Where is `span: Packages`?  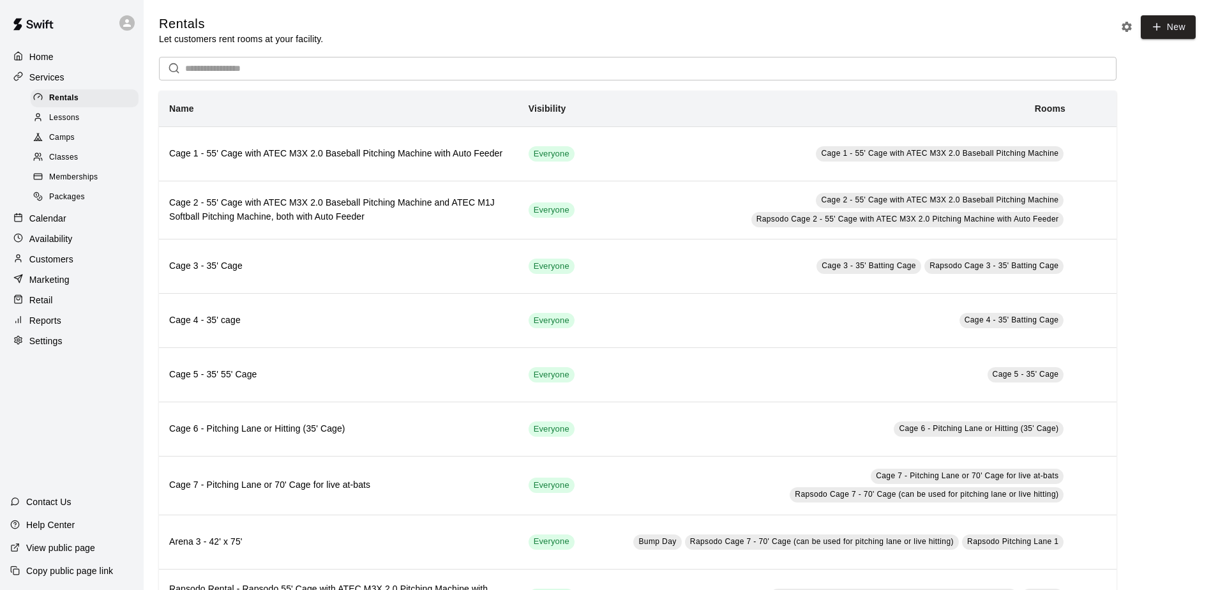 span: Packages is located at coordinates (67, 197).